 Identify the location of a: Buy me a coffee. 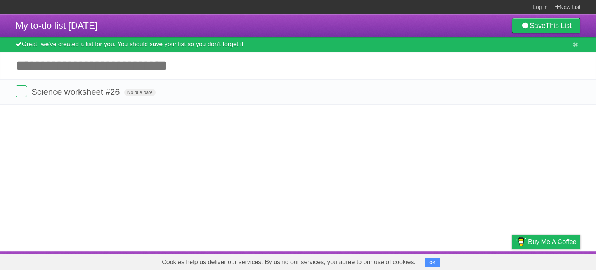
(546, 241).